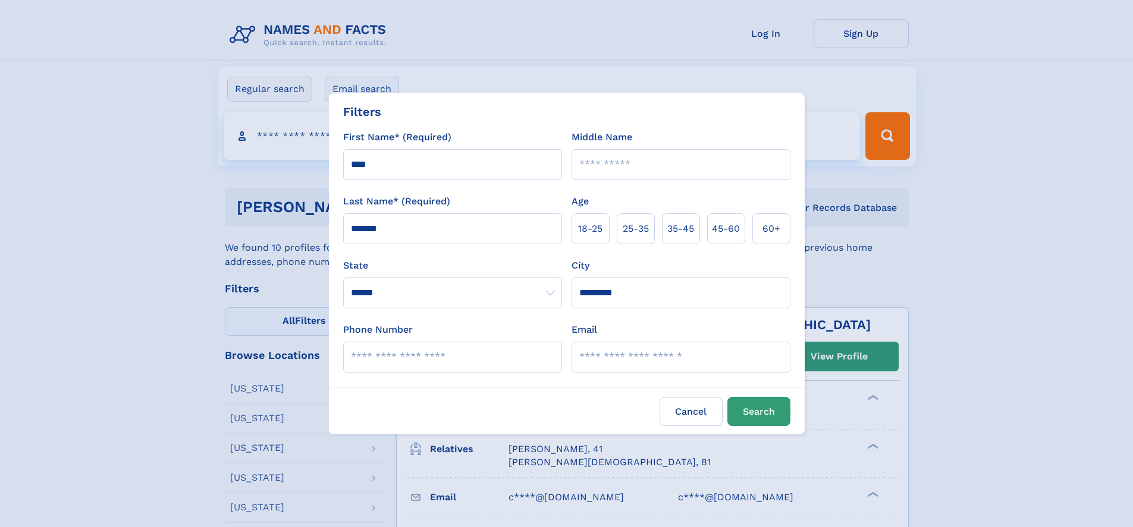 The width and height of the screenshot is (1133, 527). Describe the element at coordinates (771, 229) in the screenshot. I see `span: 60+` at that location.